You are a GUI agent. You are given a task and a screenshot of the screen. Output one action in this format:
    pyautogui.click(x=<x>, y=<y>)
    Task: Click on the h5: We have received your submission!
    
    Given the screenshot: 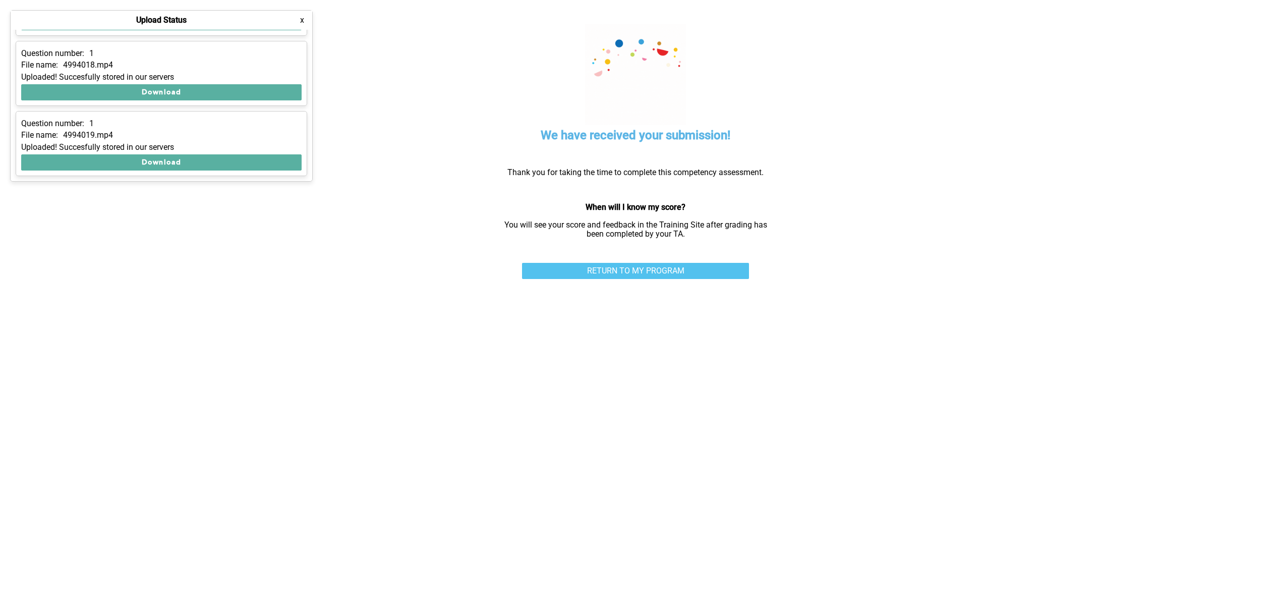 What is the action you would take?
    pyautogui.click(x=635, y=135)
    